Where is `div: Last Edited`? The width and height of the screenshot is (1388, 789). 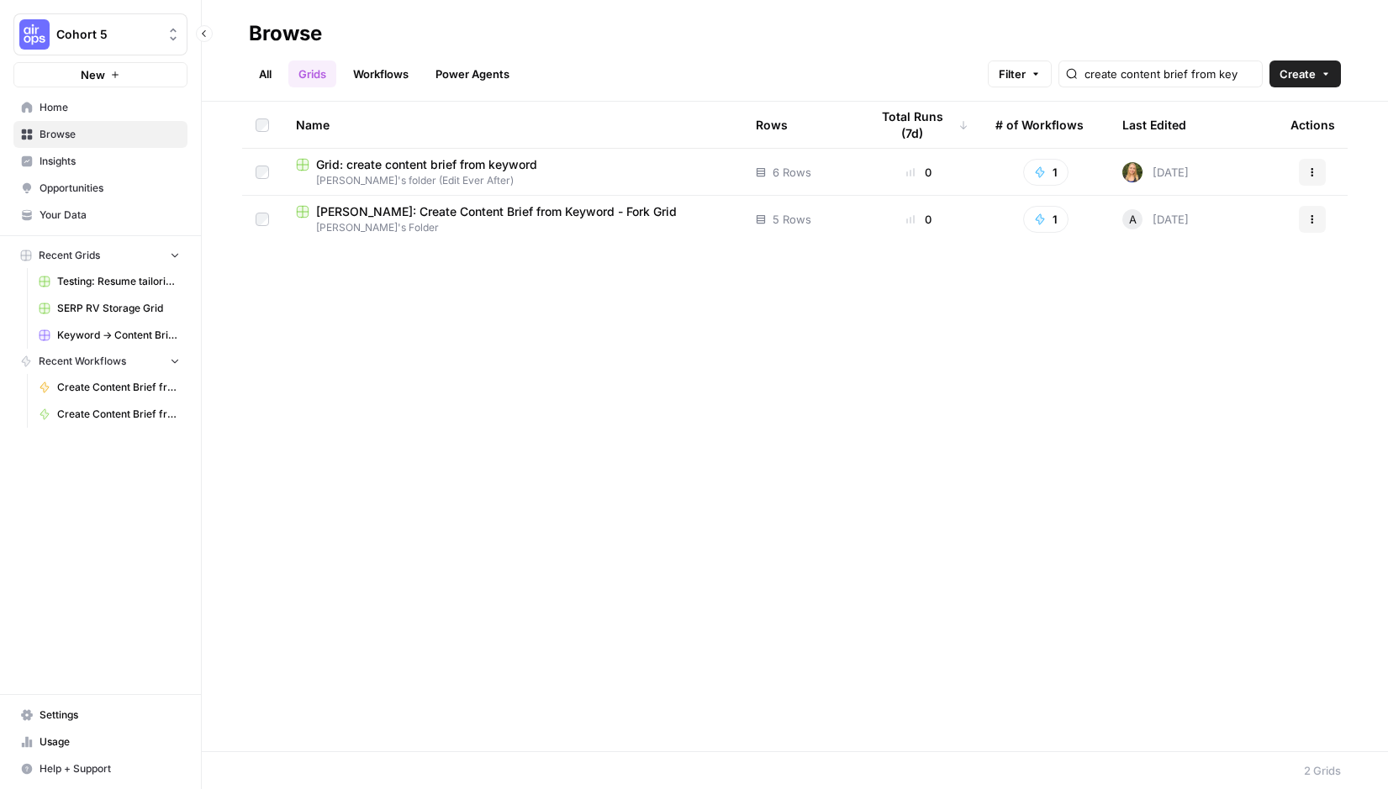 div: Last Edited is located at coordinates (1154, 124).